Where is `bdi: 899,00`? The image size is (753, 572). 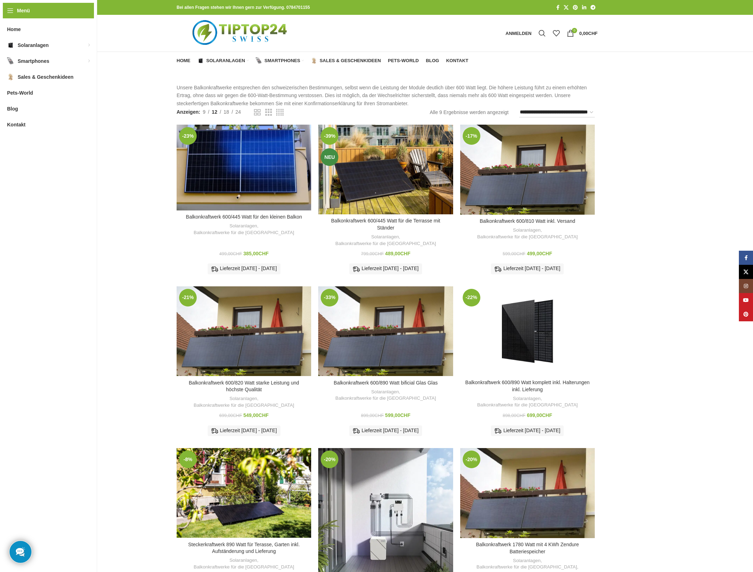 bdi: 899,00 is located at coordinates (372, 416).